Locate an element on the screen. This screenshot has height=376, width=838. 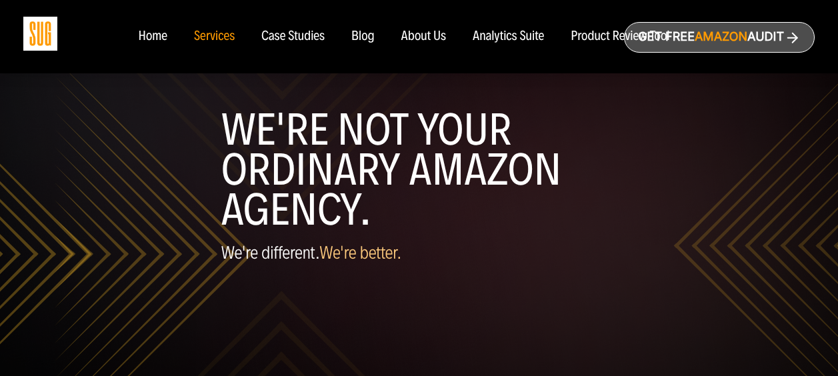
a: Blog is located at coordinates (363, 37).